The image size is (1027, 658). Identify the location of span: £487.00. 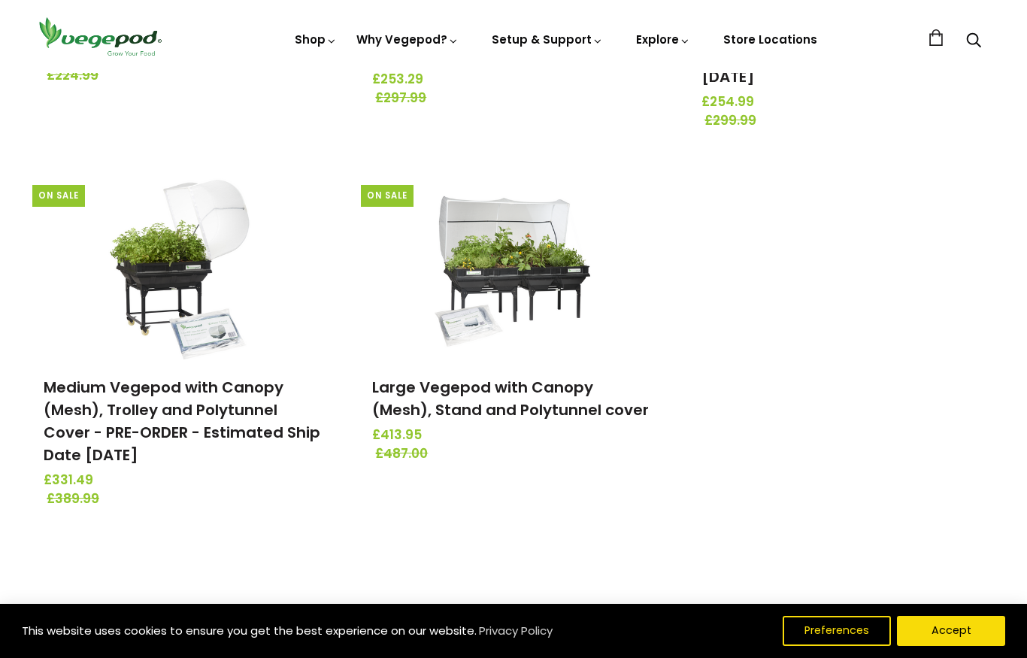
(516, 454).